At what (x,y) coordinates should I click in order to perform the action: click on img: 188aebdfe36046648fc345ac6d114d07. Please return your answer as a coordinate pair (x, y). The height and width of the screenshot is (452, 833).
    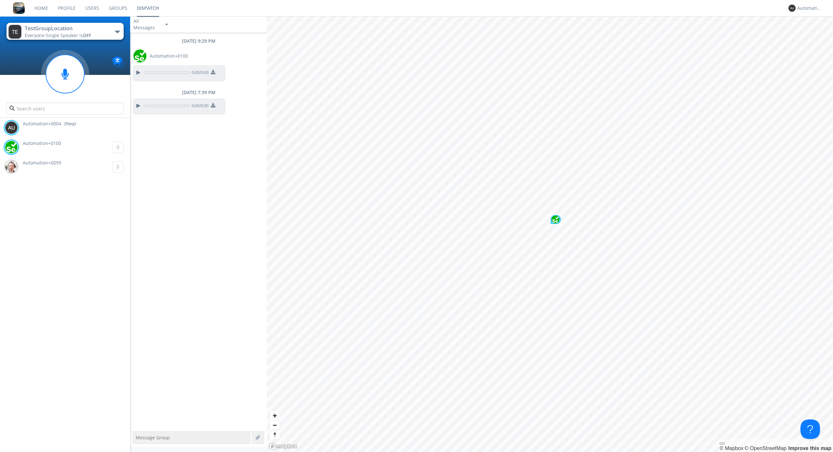
    Looking at the image, I should click on (11, 167).